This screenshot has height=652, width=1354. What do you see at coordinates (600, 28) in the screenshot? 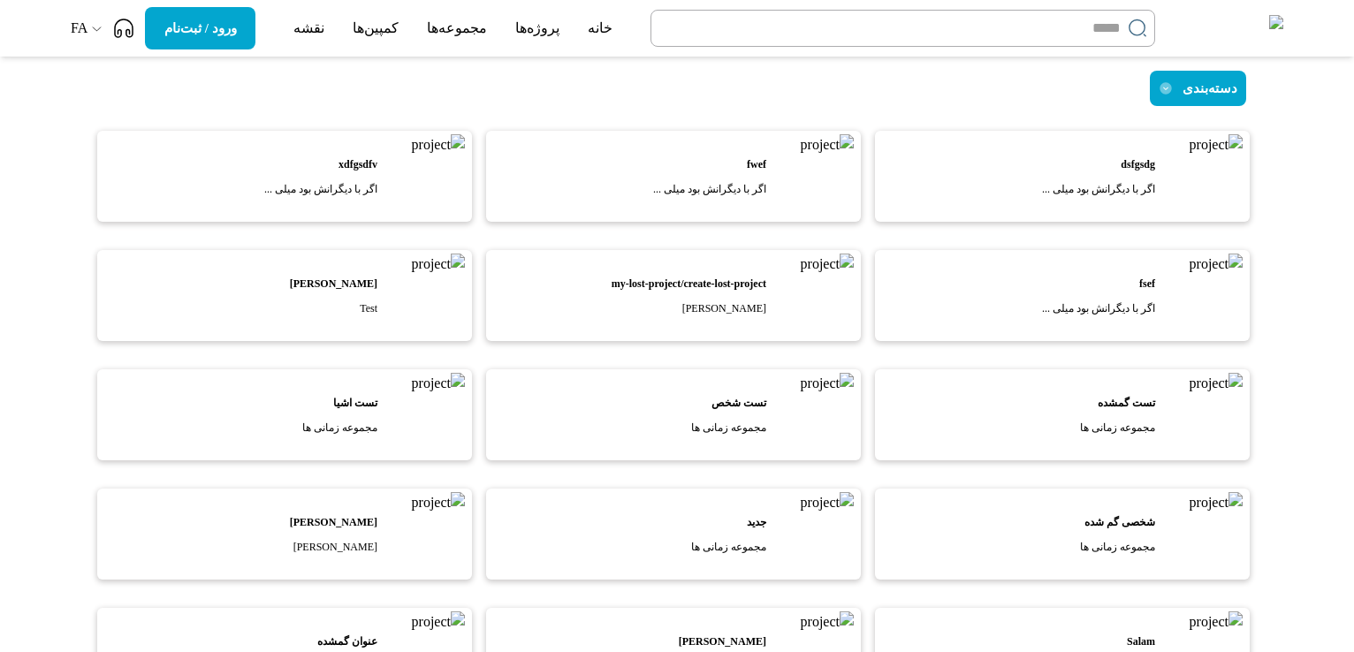
I see `a: خانه` at bounding box center [600, 28].